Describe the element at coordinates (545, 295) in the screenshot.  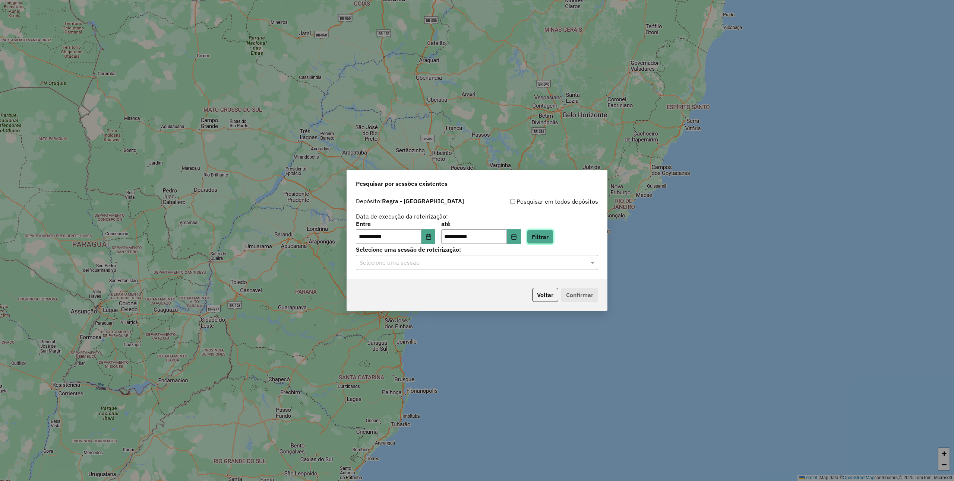
I see `button: Voltar` at that location.